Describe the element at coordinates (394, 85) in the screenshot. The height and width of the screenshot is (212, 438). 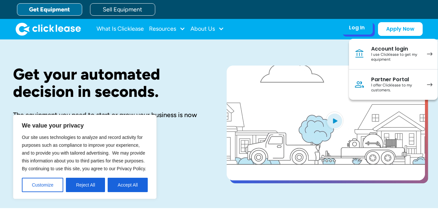
I see `a: Partner PortalI offer Clicklease to my customers.` at that location.